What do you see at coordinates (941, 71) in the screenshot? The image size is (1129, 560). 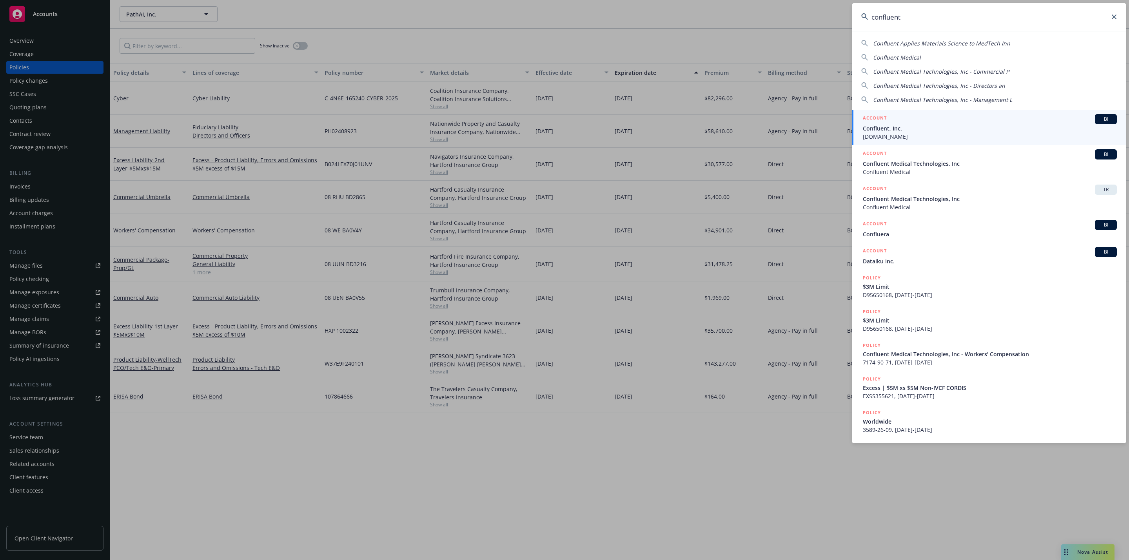 I see `span: Confluent Medical Technologies, Inc - Commercial P` at bounding box center [941, 71].